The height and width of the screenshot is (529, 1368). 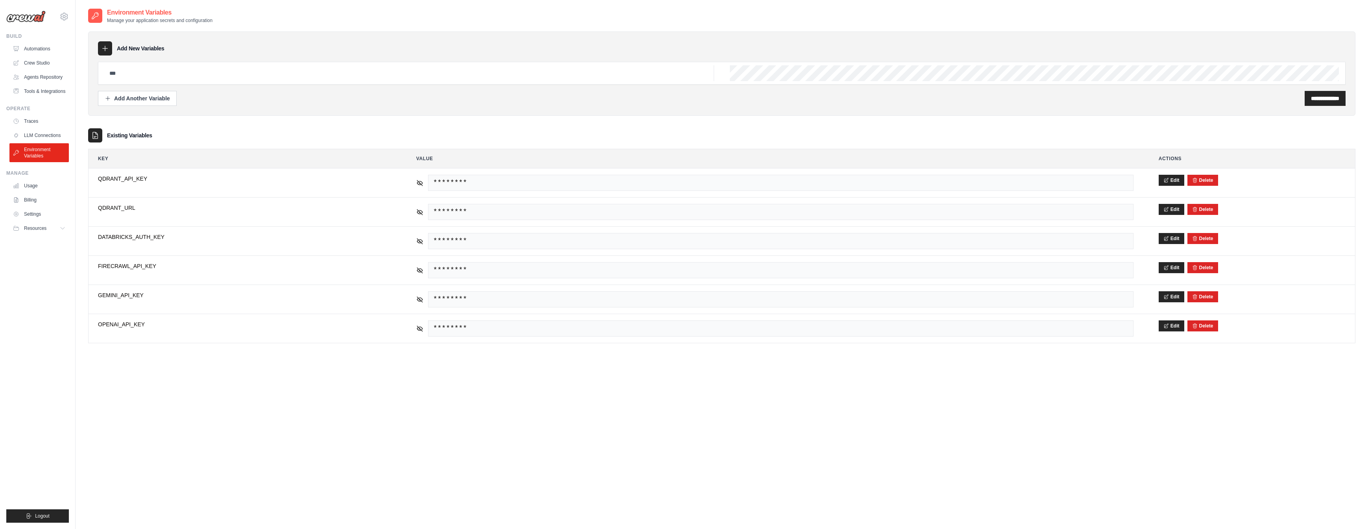 What do you see at coordinates (37, 109) in the screenshot?
I see `div: Operate` at bounding box center [37, 109].